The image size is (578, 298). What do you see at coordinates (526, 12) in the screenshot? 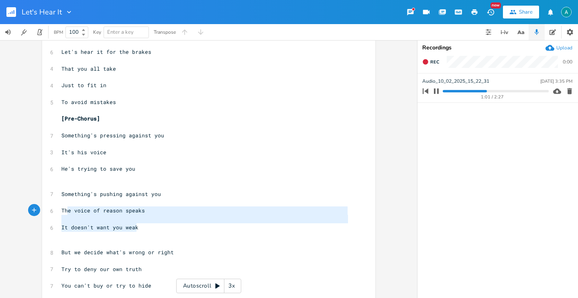
I see `div: Share` at bounding box center [526, 12].